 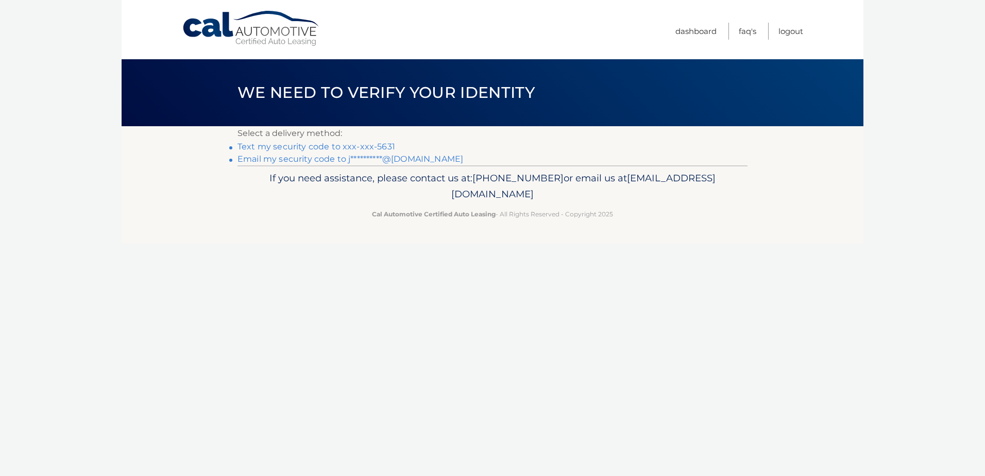 I want to click on strong: Cal Automotive Certified Auto Leasing, so click(x=434, y=214).